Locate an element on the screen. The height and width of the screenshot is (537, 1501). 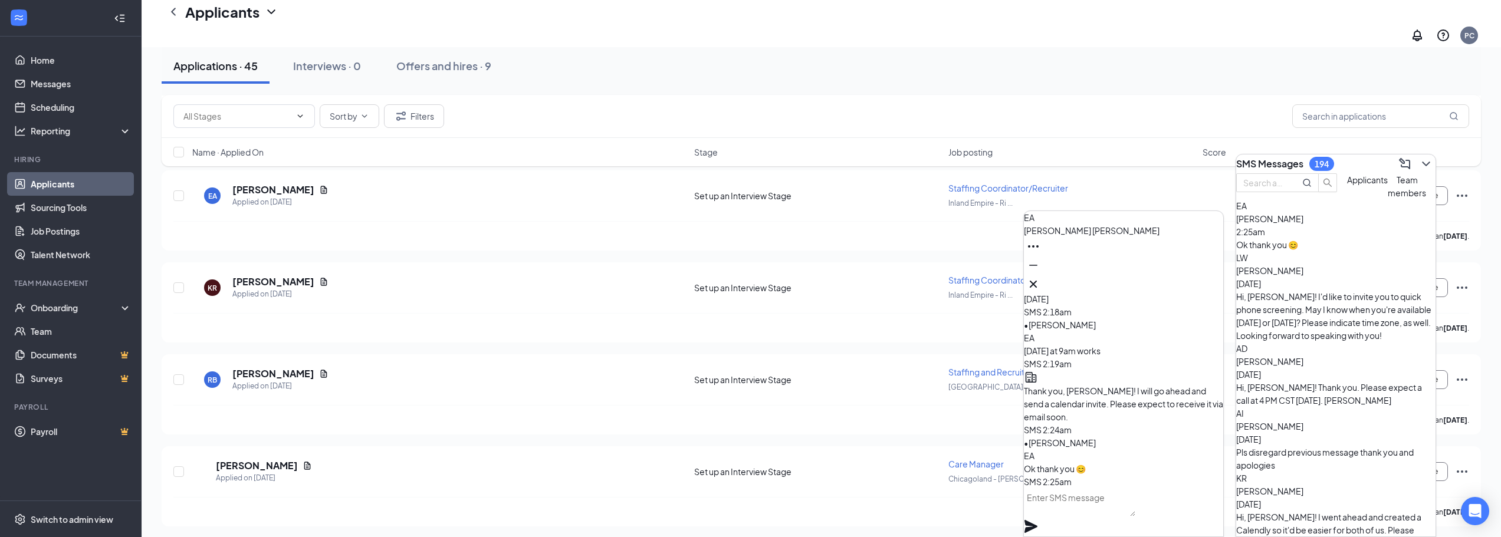
div: Switch to admin view is located at coordinates (72, 519).